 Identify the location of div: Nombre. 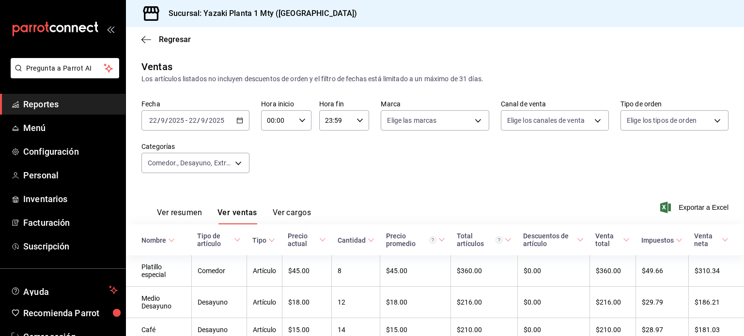
(153, 241).